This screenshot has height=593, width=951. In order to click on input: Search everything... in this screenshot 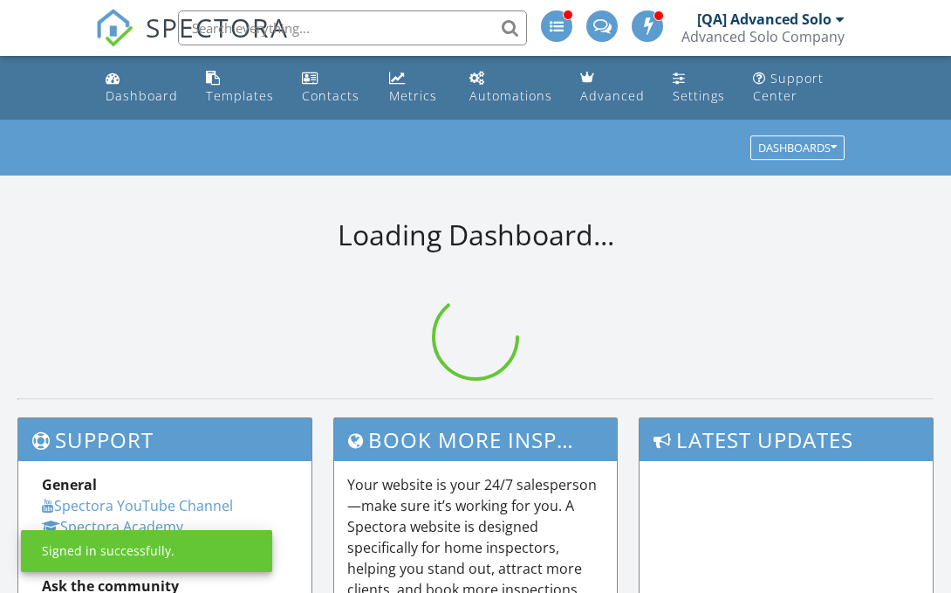, I will do `click(353, 28)`.